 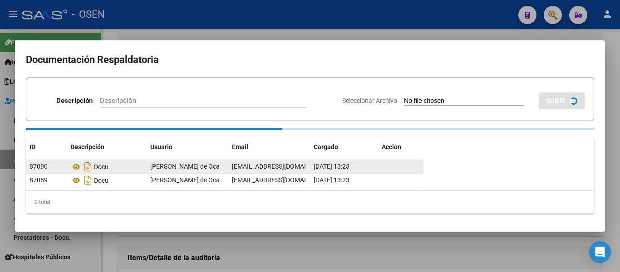 I want to click on span: ID, so click(x=32, y=147).